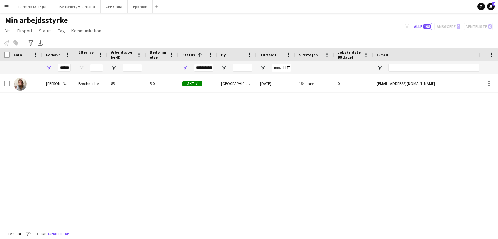 The height and width of the screenshot is (239, 498). What do you see at coordinates (53, 55) in the screenshot?
I see `span: Fornavn` at bounding box center [53, 55].